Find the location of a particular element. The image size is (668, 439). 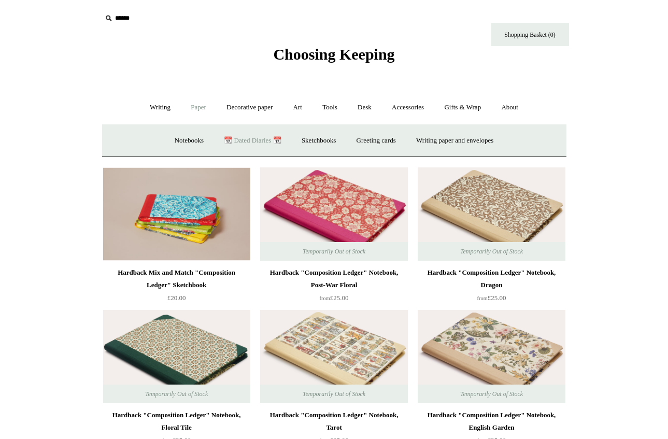

img: Hardback "Composition Ledger" Notebook, Post-War Floral is located at coordinates (334, 214).